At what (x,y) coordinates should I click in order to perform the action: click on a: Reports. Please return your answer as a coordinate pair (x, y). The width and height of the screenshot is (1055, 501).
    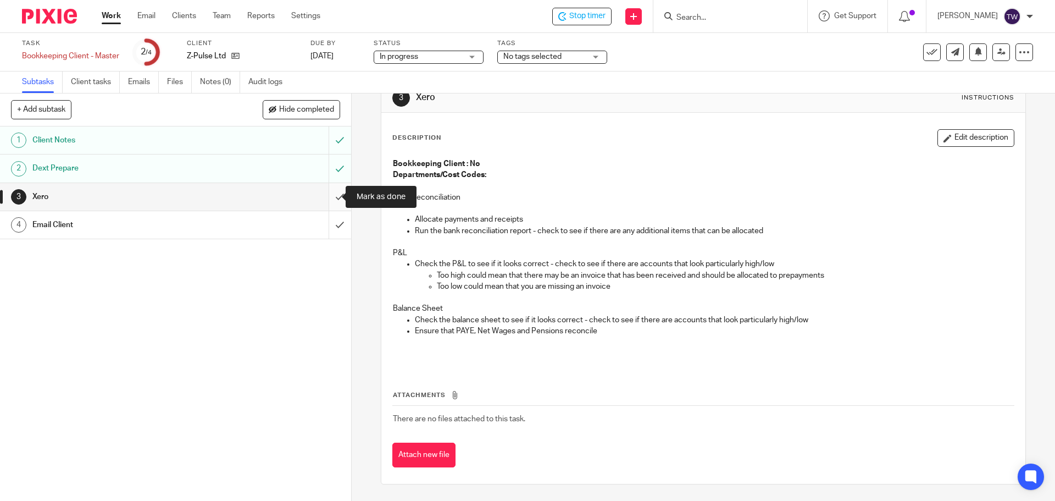
    Looking at the image, I should click on (261, 16).